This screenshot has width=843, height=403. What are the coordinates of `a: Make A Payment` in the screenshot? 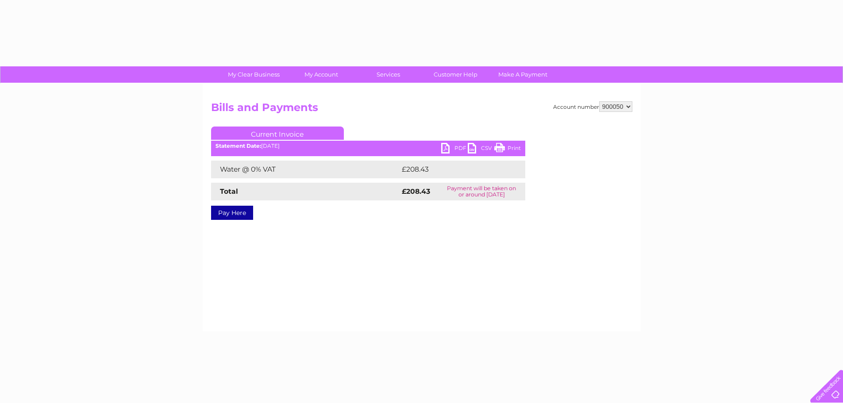 It's located at (523, 74).